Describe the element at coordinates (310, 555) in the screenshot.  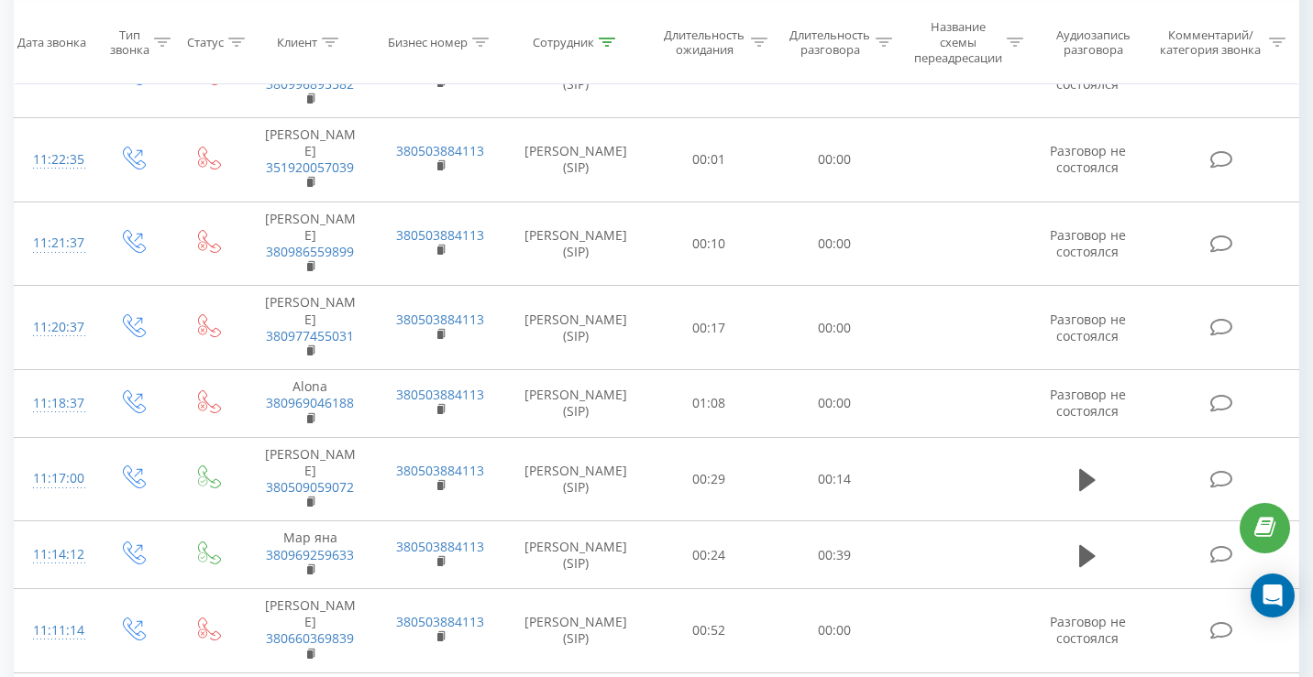
I see `a: 380969259633` at that location.